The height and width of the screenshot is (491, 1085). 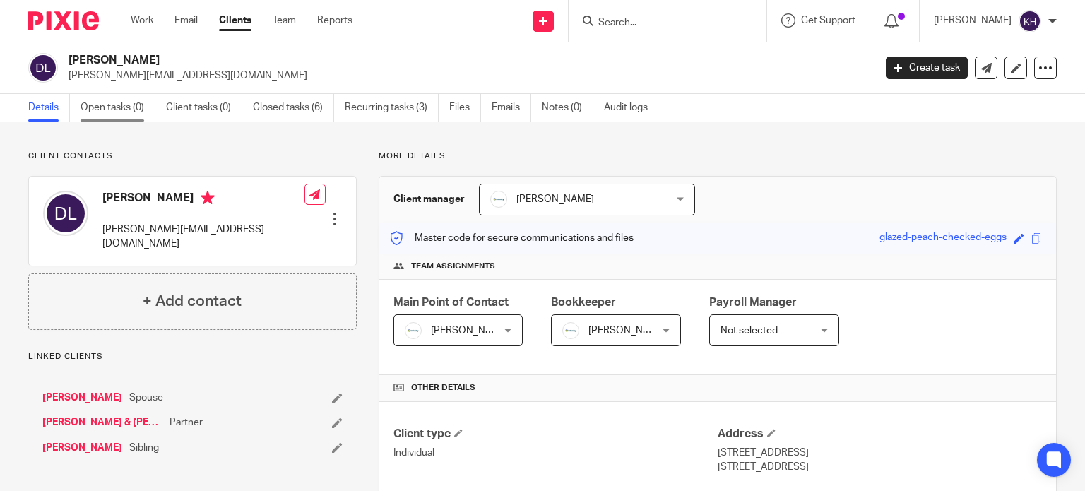 I want to click on input: Search, so click(x=660, y=23).